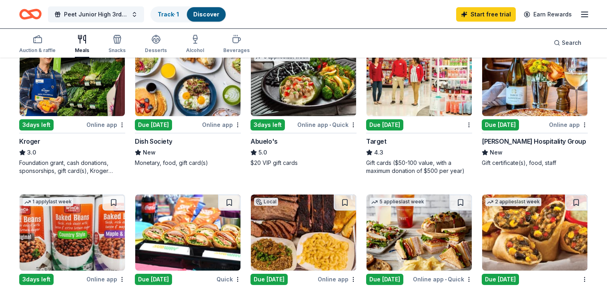 The height and width of the screenshot is (287, 607). I want to click on a: Home, so click(30, 14).